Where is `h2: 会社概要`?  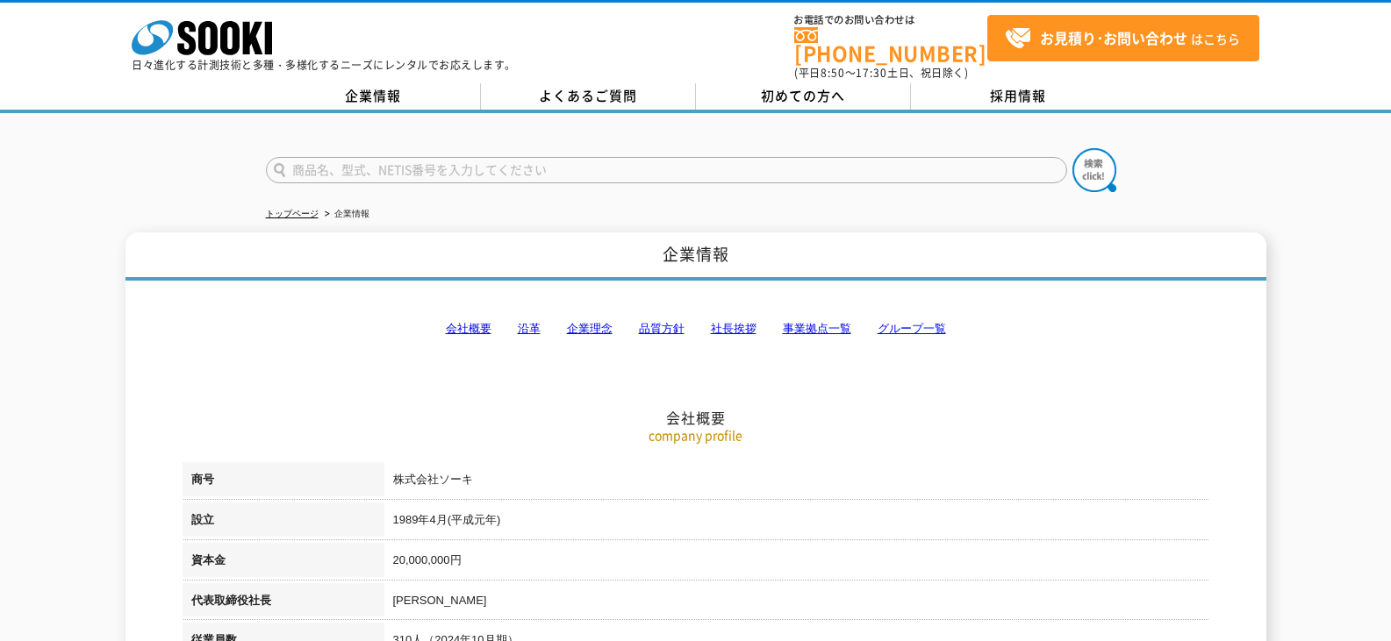 h2: 会社概要 is located at coordinates (696, 330).